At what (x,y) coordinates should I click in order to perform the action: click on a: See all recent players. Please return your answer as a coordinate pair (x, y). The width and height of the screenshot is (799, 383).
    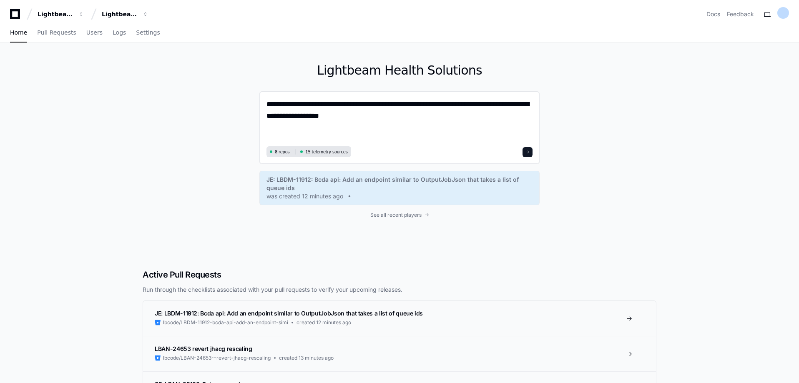
    Looking at the image, I should click on (400, 215).